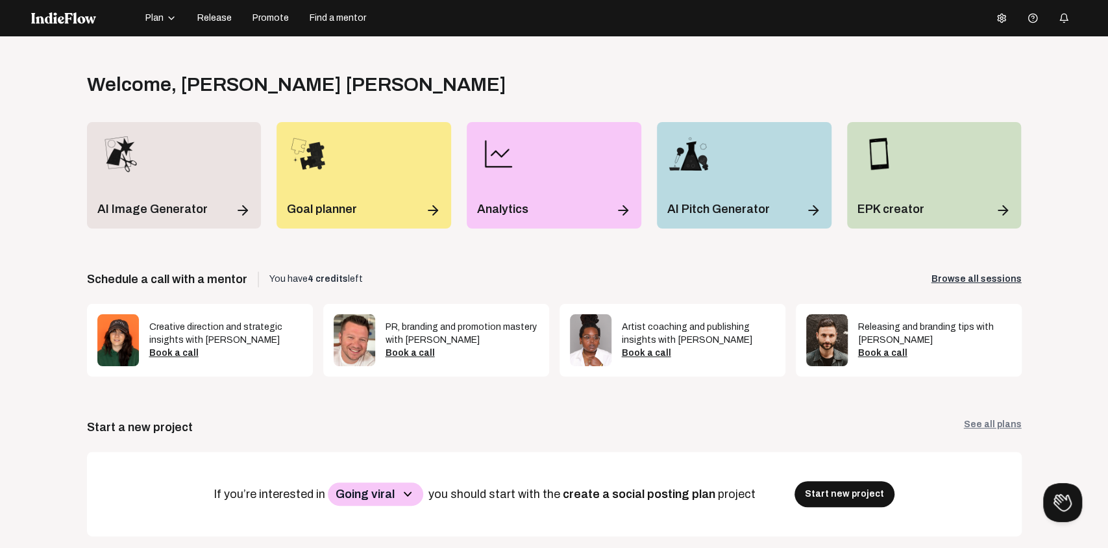 The height and width of the screenshot is (548, 1108). I want to click on img: epk_icon.png, so click(879, 154).